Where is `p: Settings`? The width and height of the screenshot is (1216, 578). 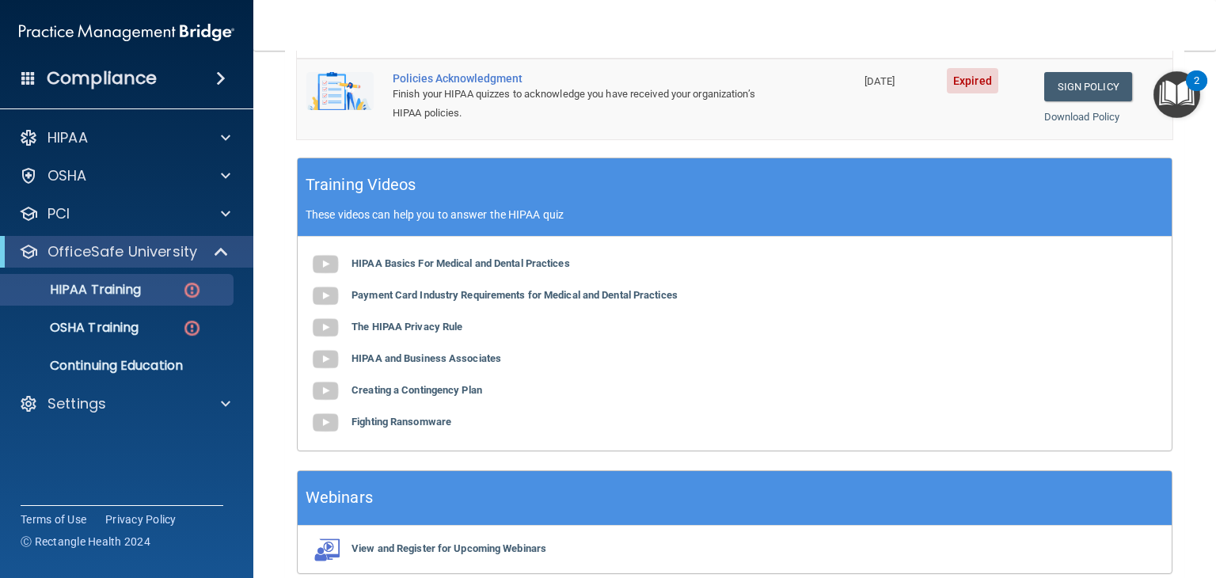
p: Settings is located at coordinates (77, 404).